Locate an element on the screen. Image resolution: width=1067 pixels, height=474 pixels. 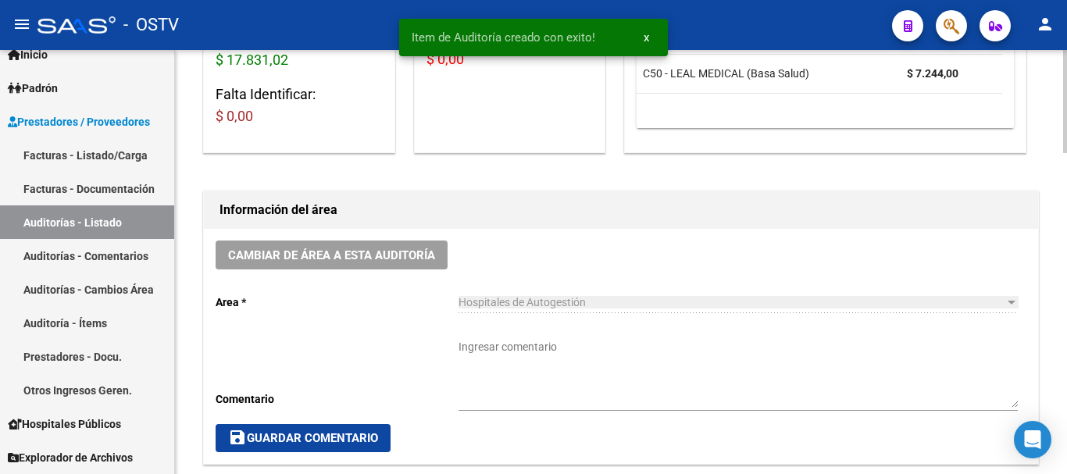
h1: Información del área is located at coordinates (621, 210).